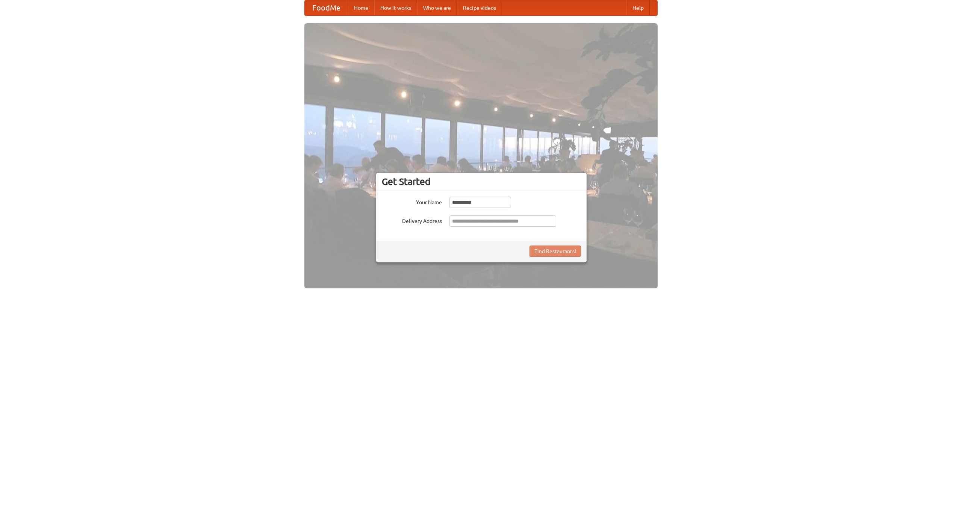 The height and width of the screenshot is (532, 962). I want to click on a: Help, so click(638, 8).